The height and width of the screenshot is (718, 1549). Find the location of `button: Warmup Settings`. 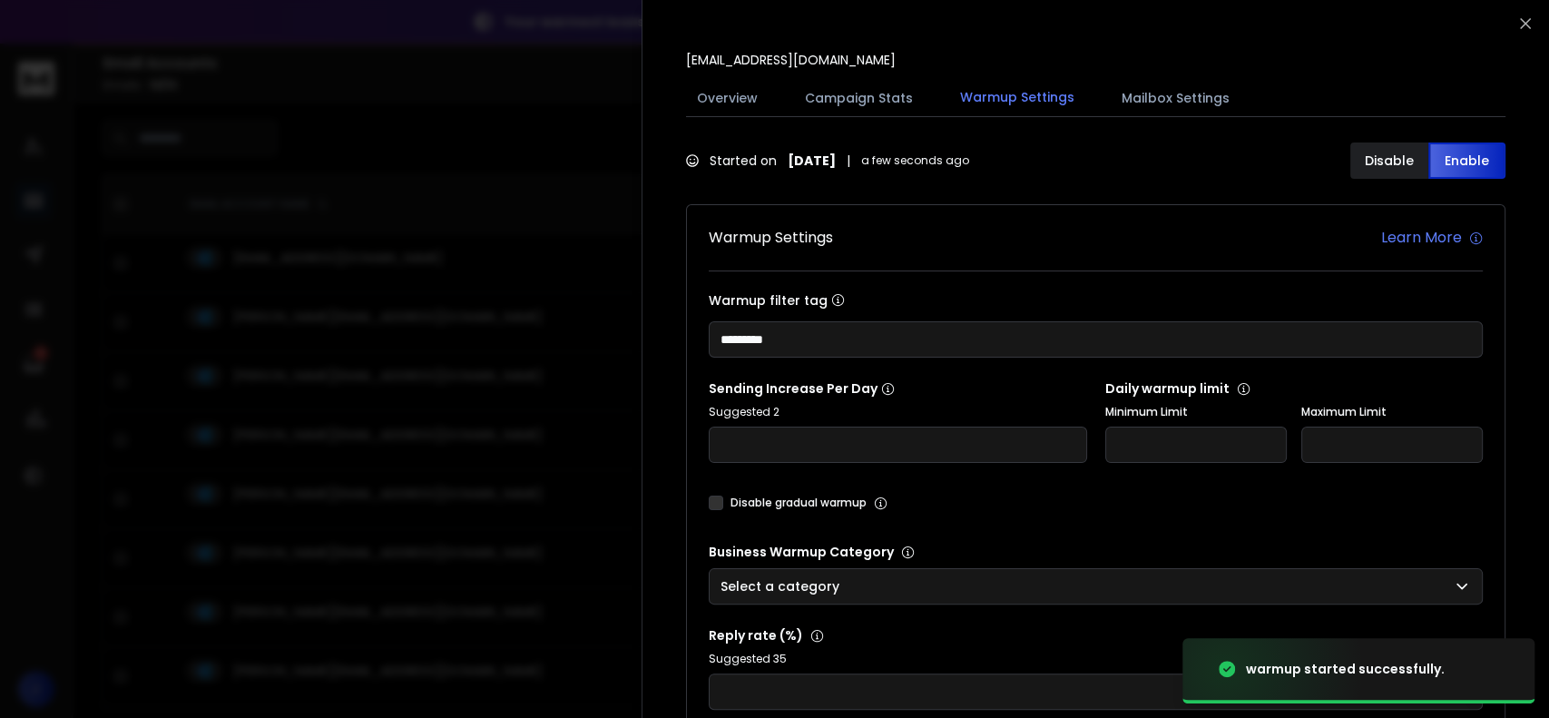

button: Warmup Settings is located at coordinates (1017, 98).